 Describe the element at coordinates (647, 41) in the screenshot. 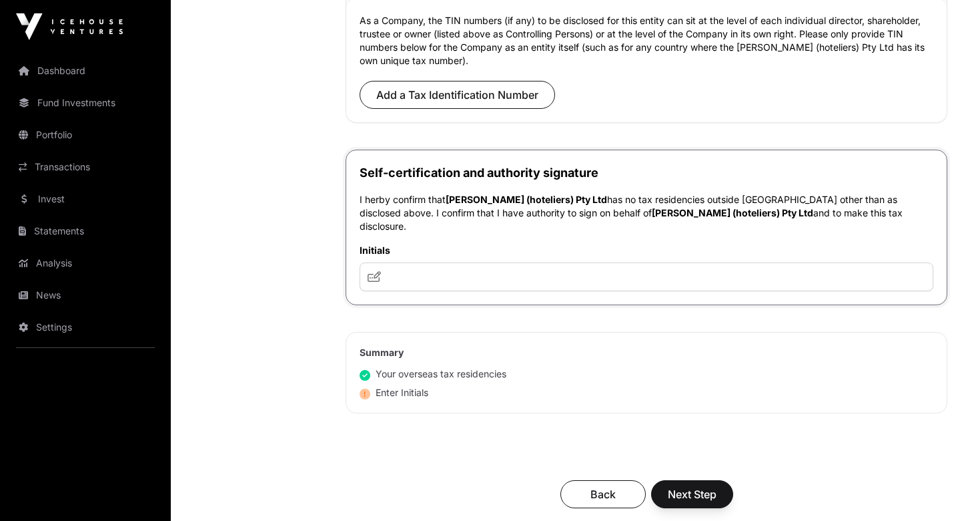

I see `p: As a Company, the TIN numbers (if any) to be disclosed for this entity can sit at the level of ea...` at that location.